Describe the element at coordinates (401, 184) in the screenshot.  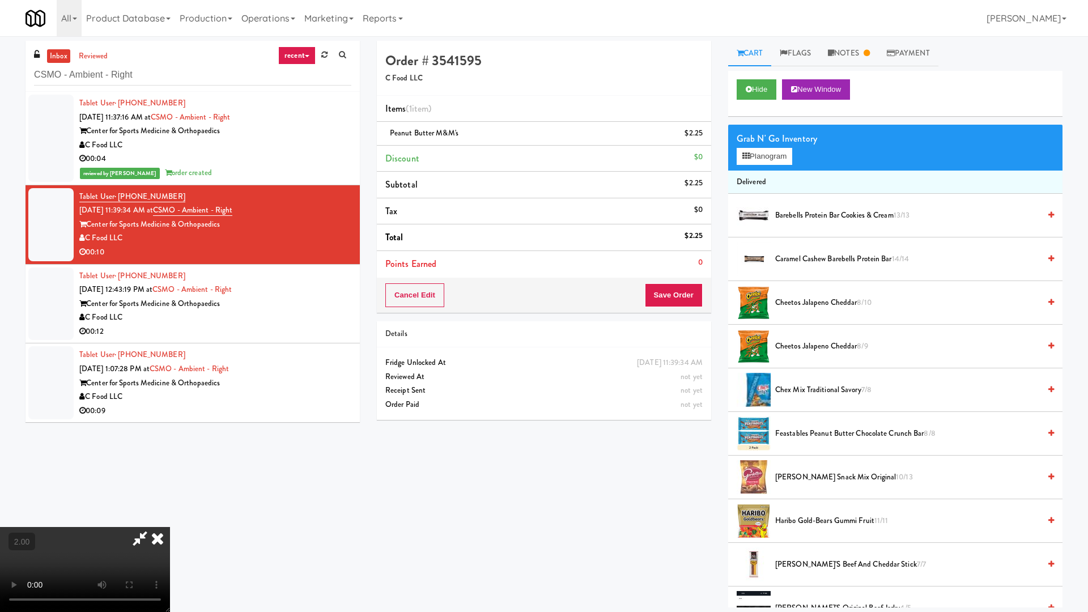
I see `span: Subtotal` at that location.